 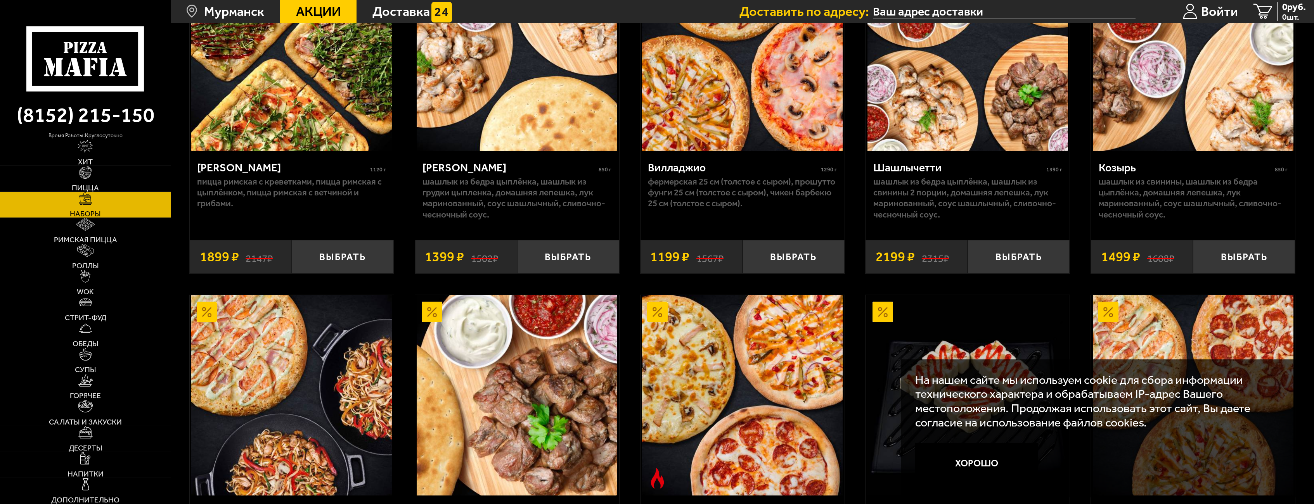 I want to click on span: Войти, so click(x=1220, y=12).